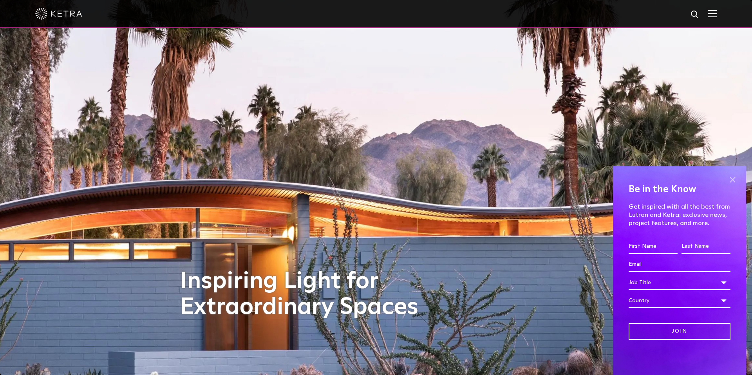 The width and height of the screenshot is (752, 375). I want to click on img: search icon, so click(695, 14).